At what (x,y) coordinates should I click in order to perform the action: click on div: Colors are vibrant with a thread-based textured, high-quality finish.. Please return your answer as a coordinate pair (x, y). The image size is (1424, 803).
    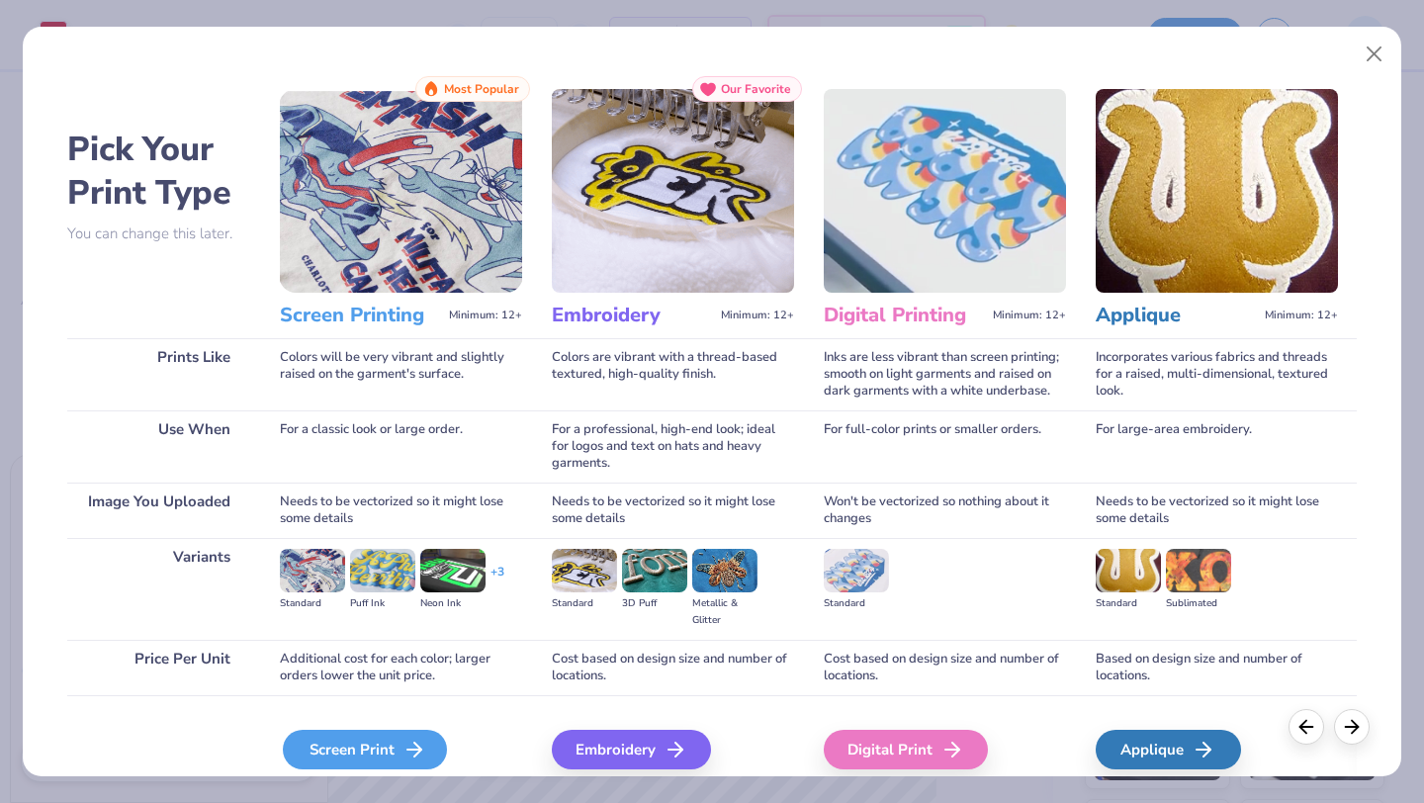
    Looking at the image, I should click on (672, 374).